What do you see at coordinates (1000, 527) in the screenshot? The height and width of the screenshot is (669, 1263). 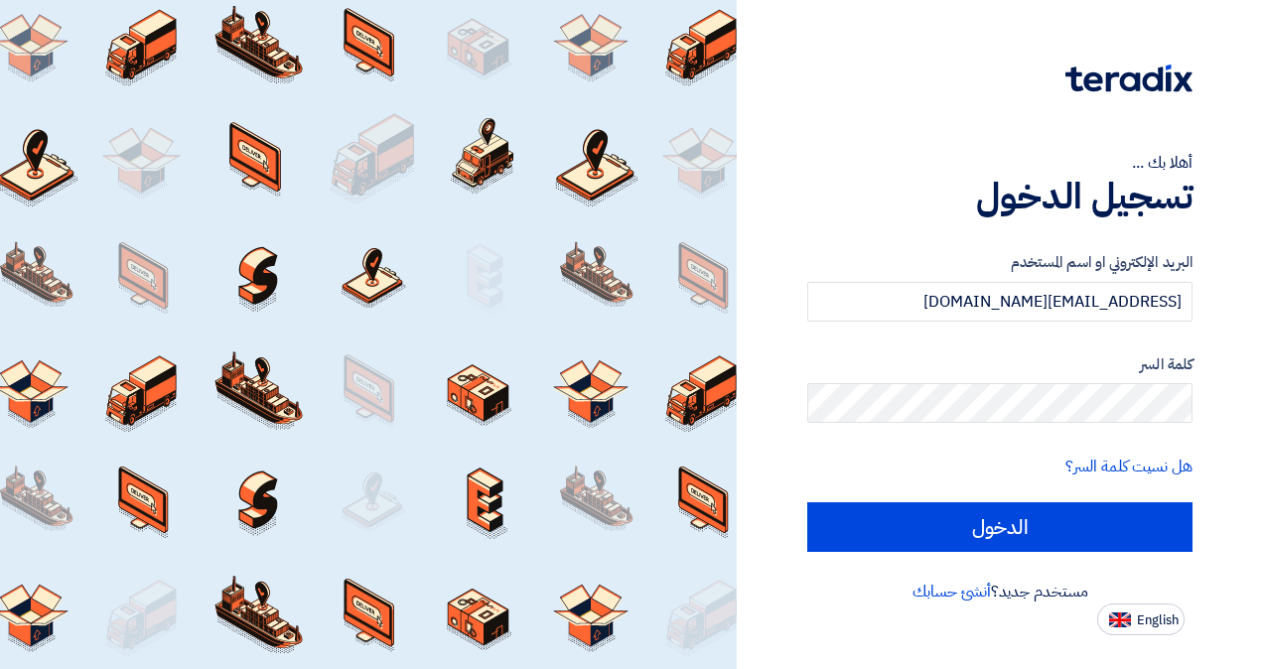 I see `input: الدخول` at bounding box center [1000, 527].